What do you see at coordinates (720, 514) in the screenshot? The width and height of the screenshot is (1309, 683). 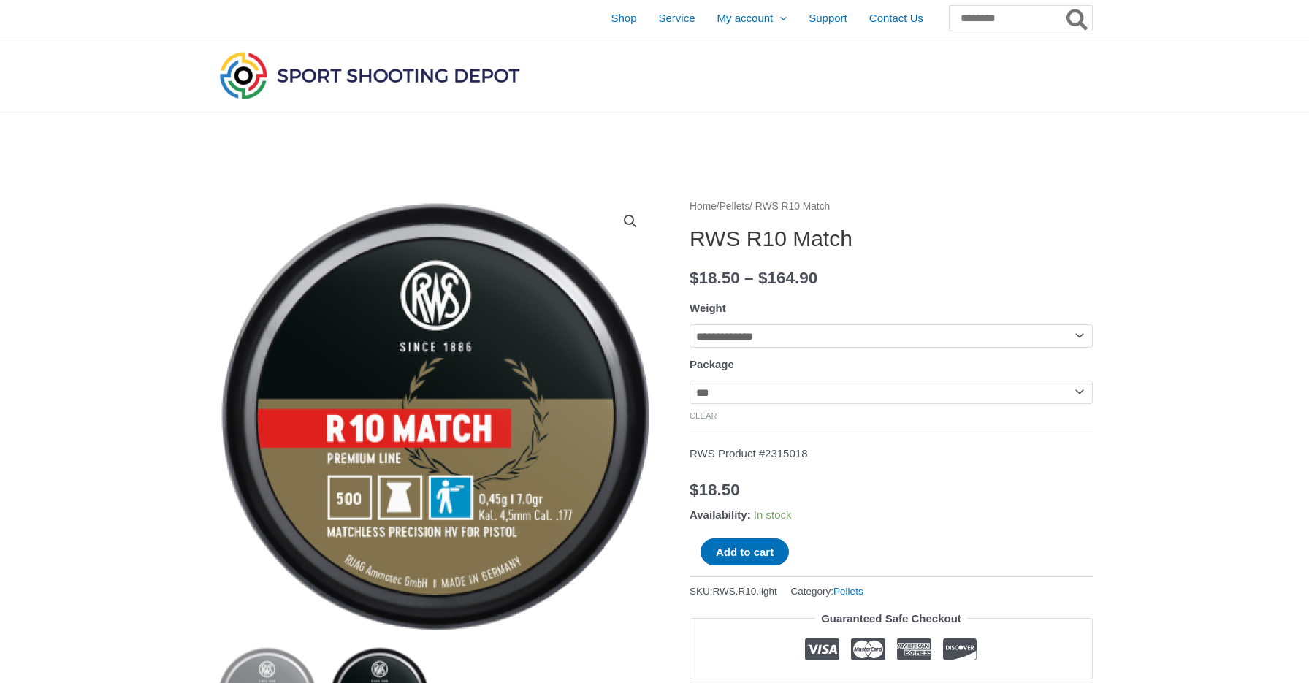 I see `span: Availability:` at bounding box center [720, 514].